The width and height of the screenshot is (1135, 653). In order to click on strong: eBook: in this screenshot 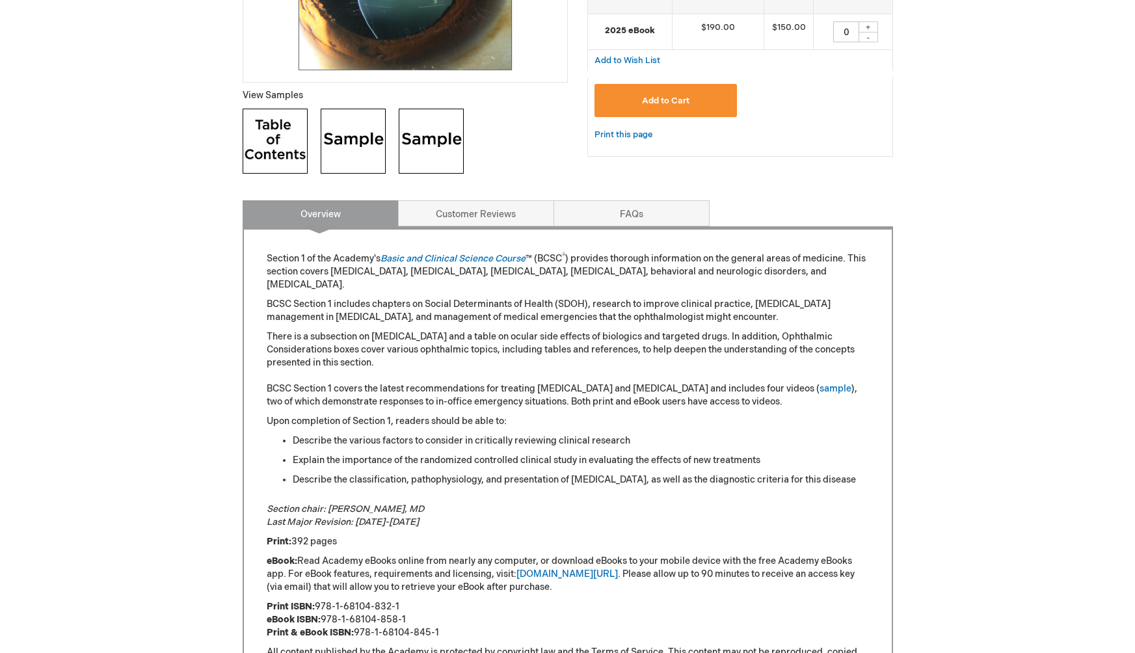, I will do `click(282, 561)`.